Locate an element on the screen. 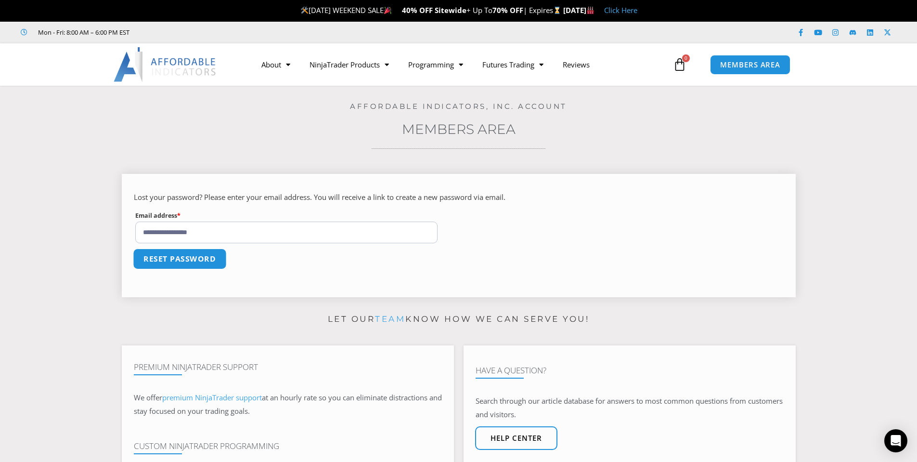 This screenshot has width=917, height=462. p: Let our know how we can serve you! is located at coordinates (459, 319).